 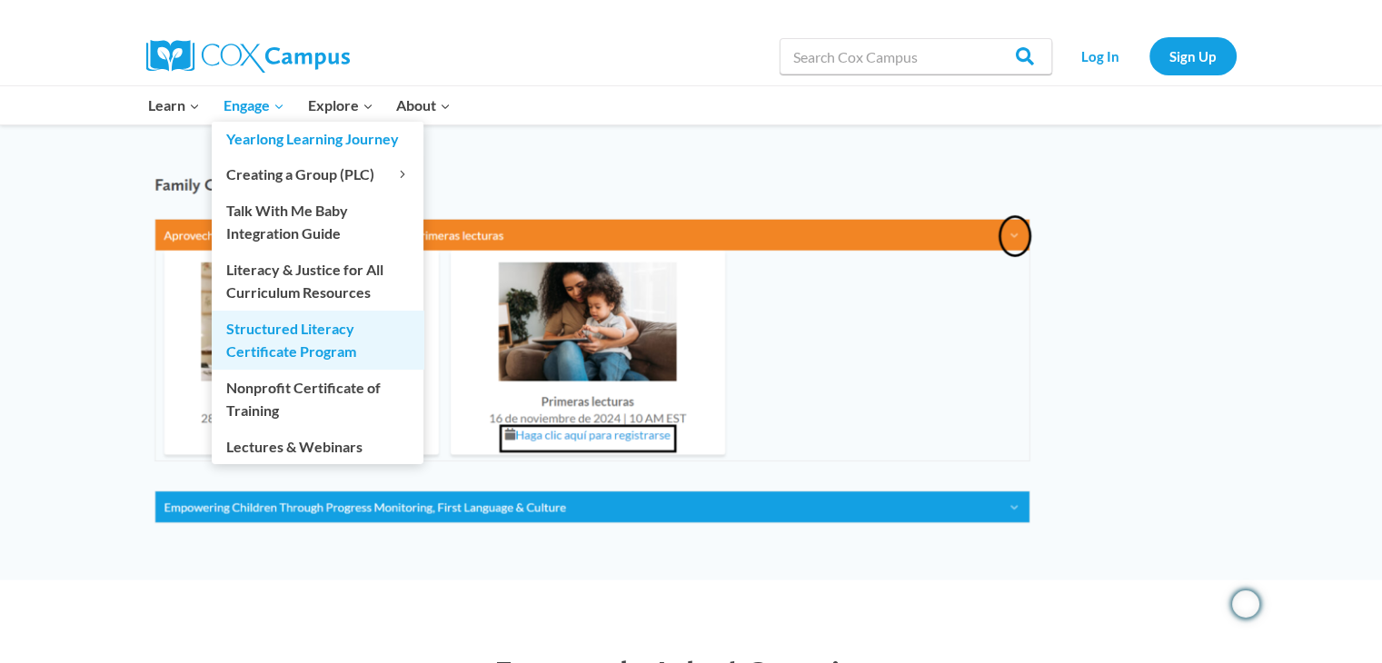 What do you see at coordinates (317, 174) in the screenshot?
I see `button: Child menu of Creating a Group (PLC)` at bounding box center [317, 174].